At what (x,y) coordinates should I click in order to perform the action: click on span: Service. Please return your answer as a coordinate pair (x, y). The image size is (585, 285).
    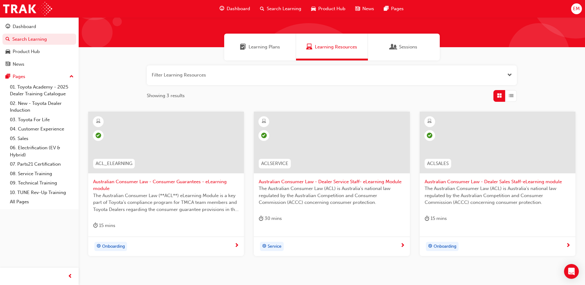
    Looking at the image, I should click on (274, 246).